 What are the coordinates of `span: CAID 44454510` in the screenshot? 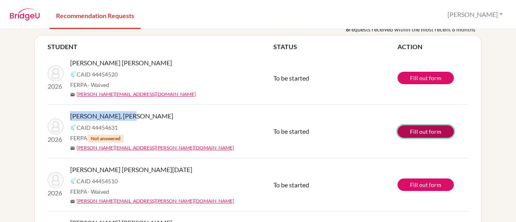 It's located at (97, 181).